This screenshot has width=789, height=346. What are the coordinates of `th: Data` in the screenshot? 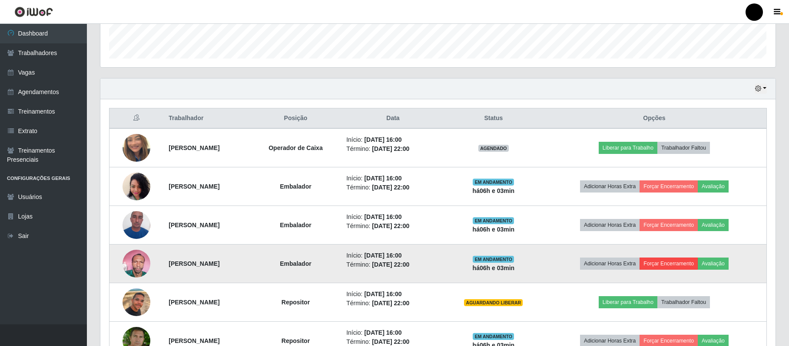 It's located at (393, 119).